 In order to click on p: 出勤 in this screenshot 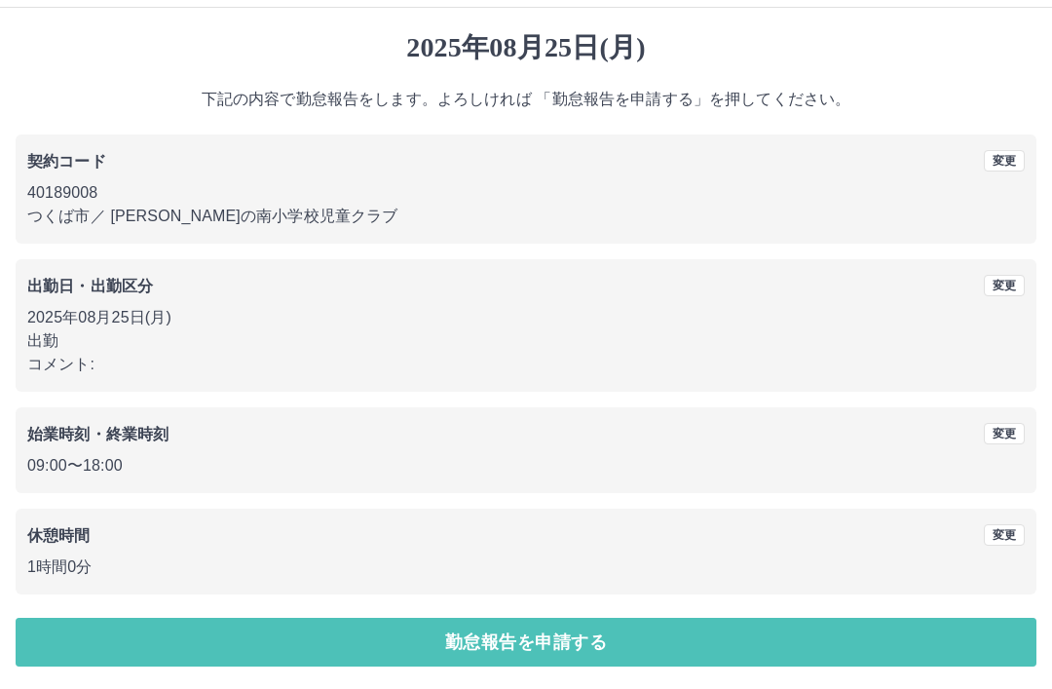, I will do `click(526, 341)`.